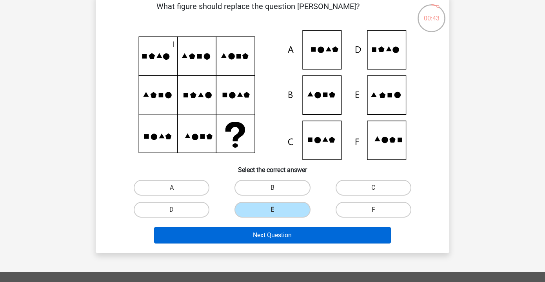 The image size is (545, 282). Describe the element at coordinates (273, 235) in the screenshot. I see `button: Next Question` at that location.